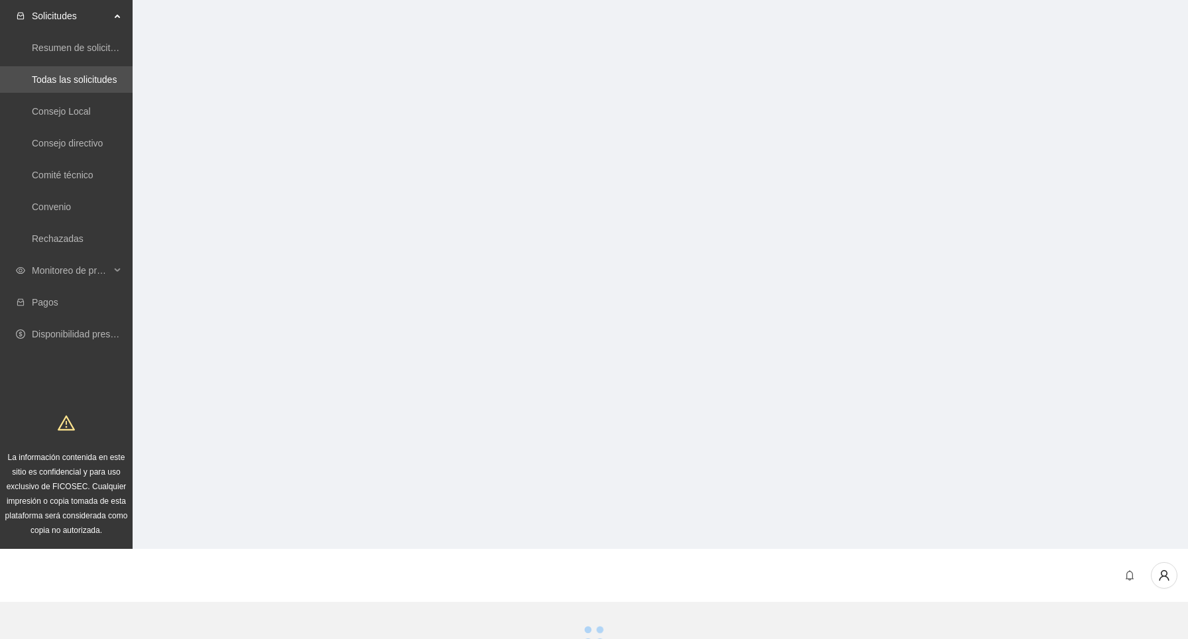  Describe the element at coordinates (1164, 575) in the screenshot. I see `span: user` at that location.